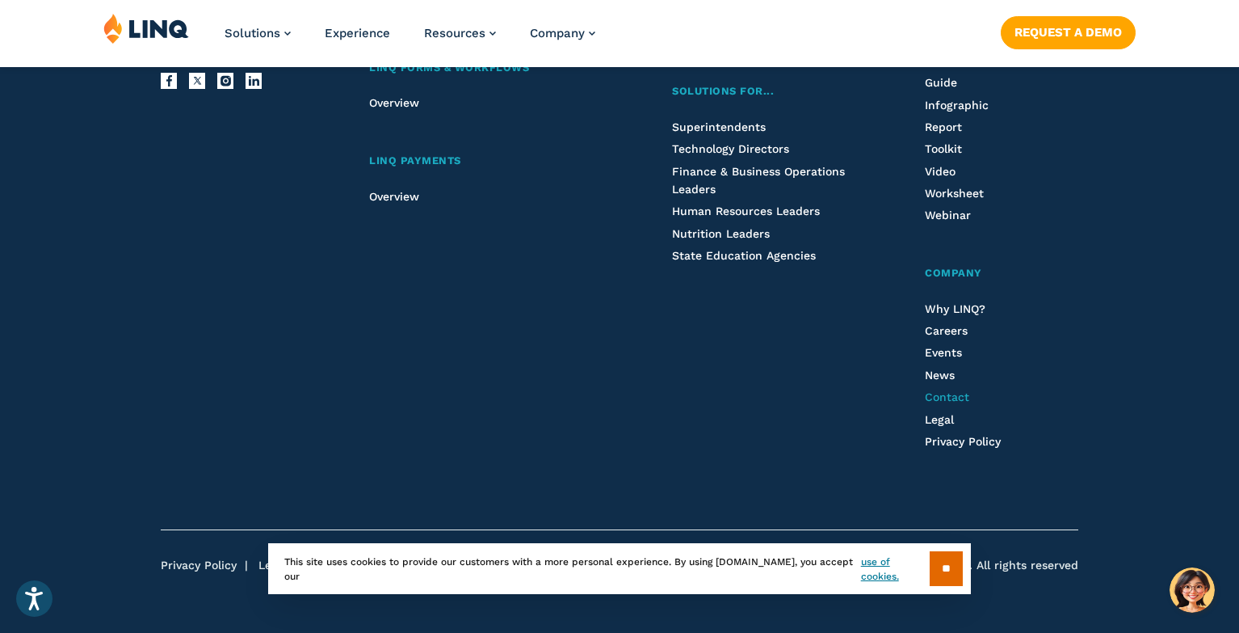  What do you see at coordinates (947, 397) in the screenshot?
I see `span: Contact` at bounding box center [947, 397].